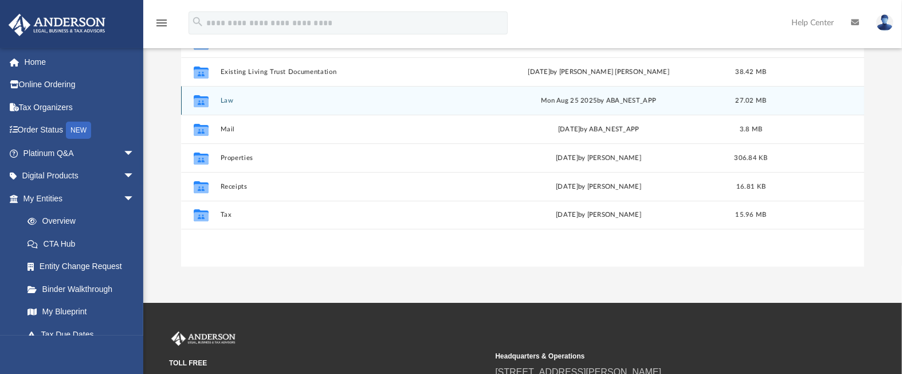 The height and width of the screenshot is (374, 902). Describe the element at coordinates (80, 198) in the screenshot. I see `a: My Entitiesarrow_drop_down` at that location.